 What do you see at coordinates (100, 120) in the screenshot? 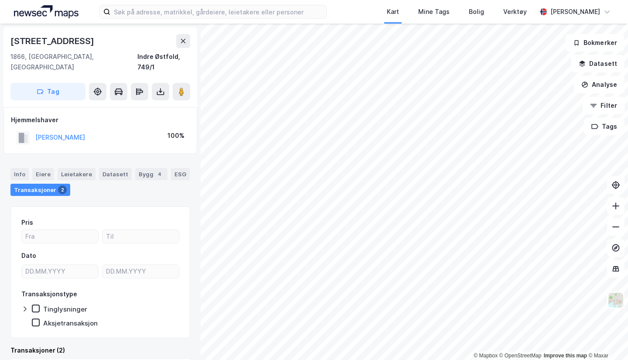
I see `div: Hjemmelshaver` at bounding box center [100, 120].